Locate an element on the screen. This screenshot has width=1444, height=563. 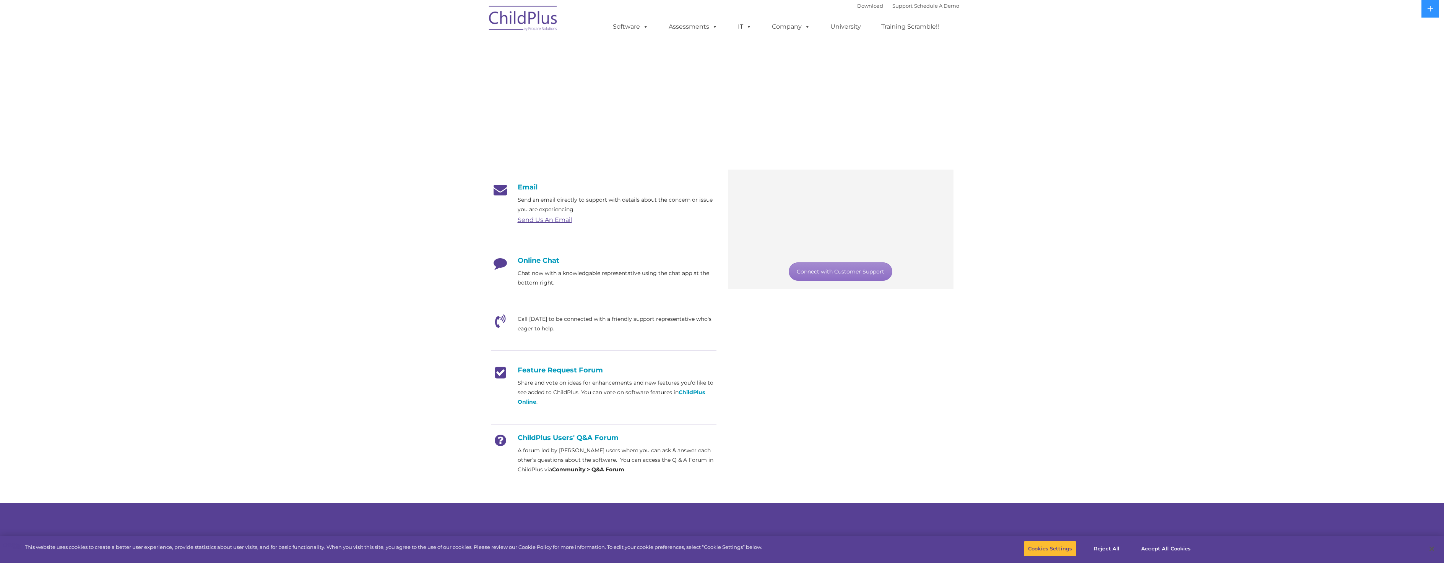
button: Accept All Cookies is located at coordinates (1166, 549).